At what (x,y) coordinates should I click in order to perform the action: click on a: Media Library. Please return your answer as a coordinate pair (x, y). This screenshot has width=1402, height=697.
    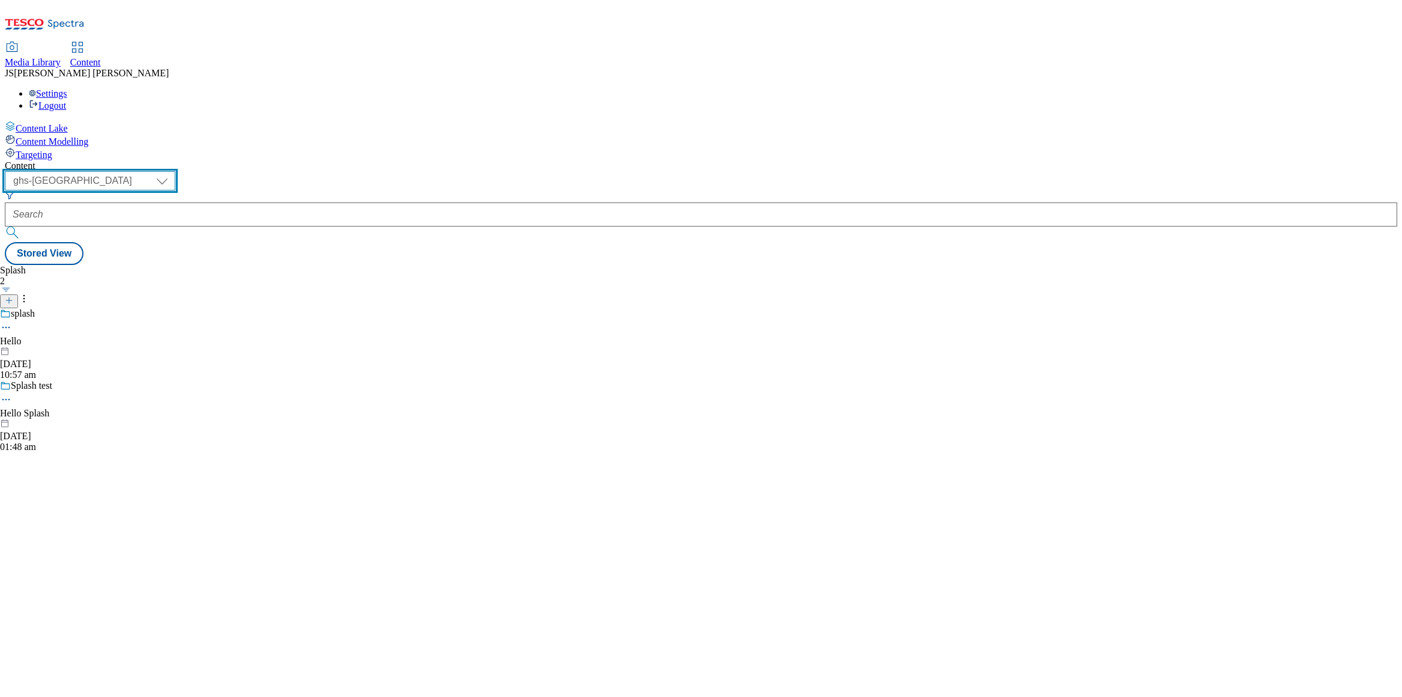
    Looking at the image, I should click on (32, 55).